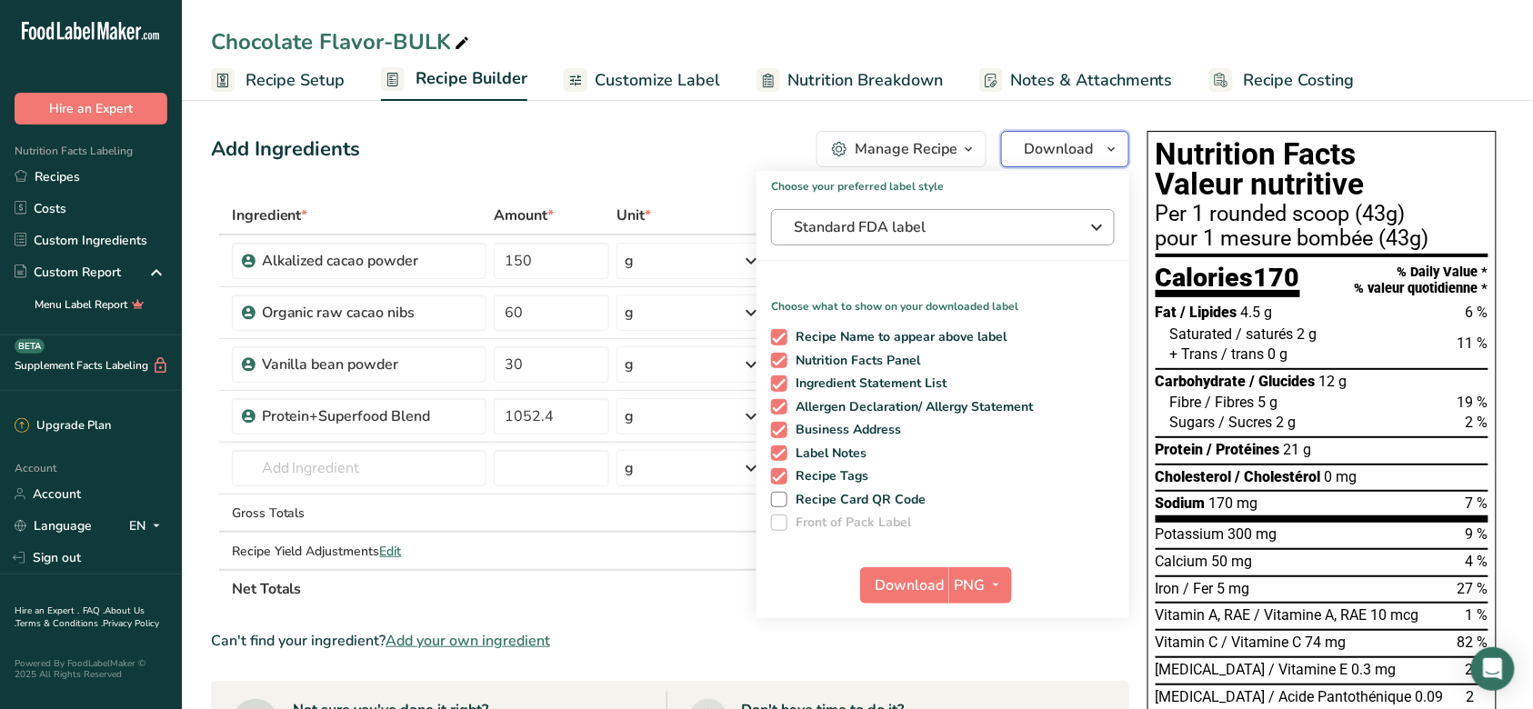 The width and height of the screenshot is (1533, 709). What do you see at coordinates (634, 215) in the screenshot?
I see `span: Unit` at bounding box center [634, 215].